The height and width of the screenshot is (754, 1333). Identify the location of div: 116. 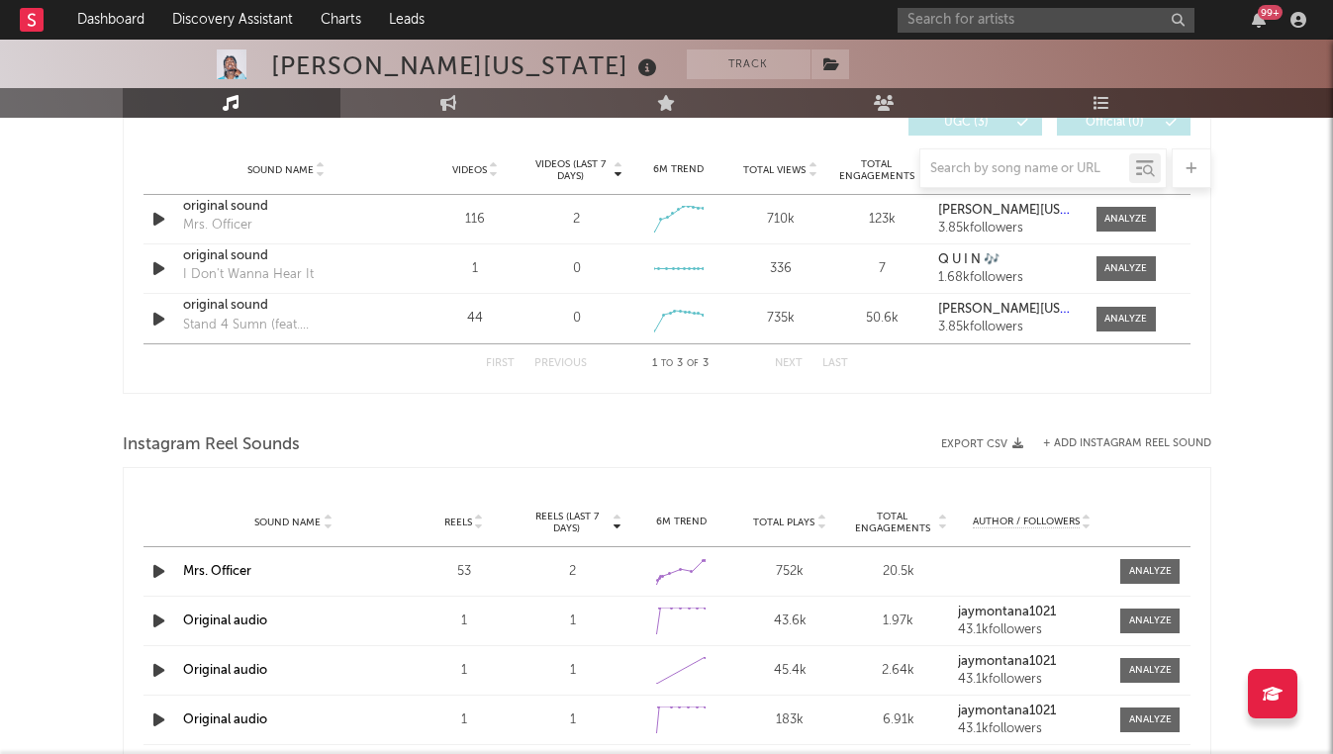
(475, 220).